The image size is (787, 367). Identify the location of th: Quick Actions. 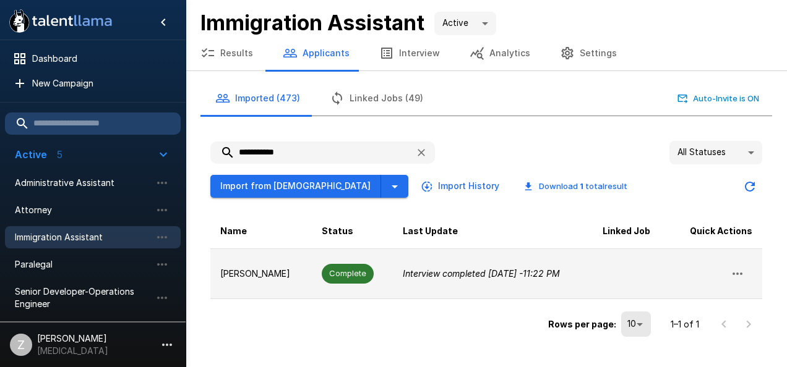
(716, 231).